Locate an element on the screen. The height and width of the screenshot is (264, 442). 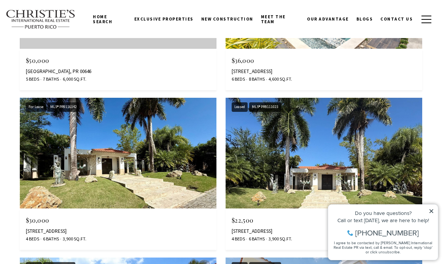
div: Do you have questions? is located at coordinates (59, 20).